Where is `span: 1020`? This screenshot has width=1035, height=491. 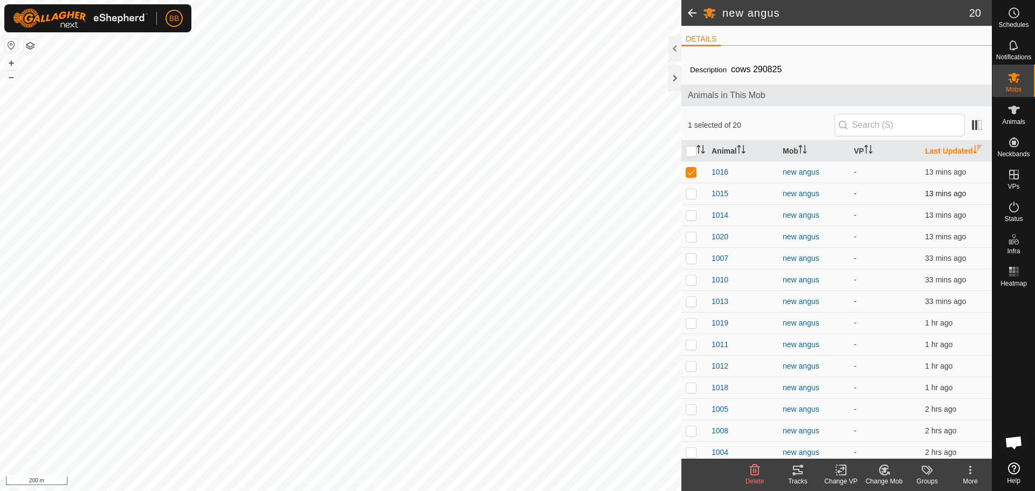 span: 1020 is located at coordinates (719, 237).